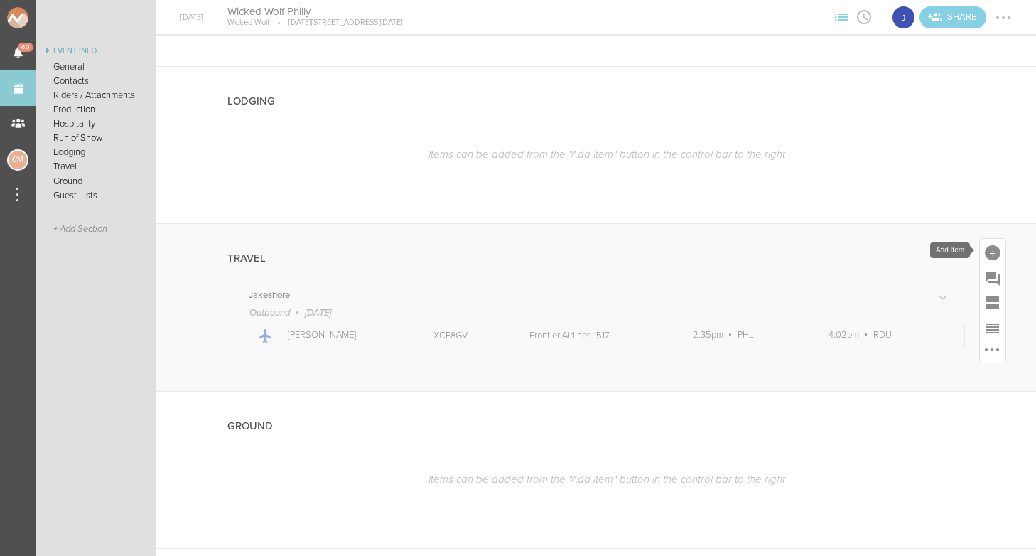 The image size is (1036, 556). Describe the element at coordinates (96, 166) in the screenshot. I see `a: Travel` at that location.